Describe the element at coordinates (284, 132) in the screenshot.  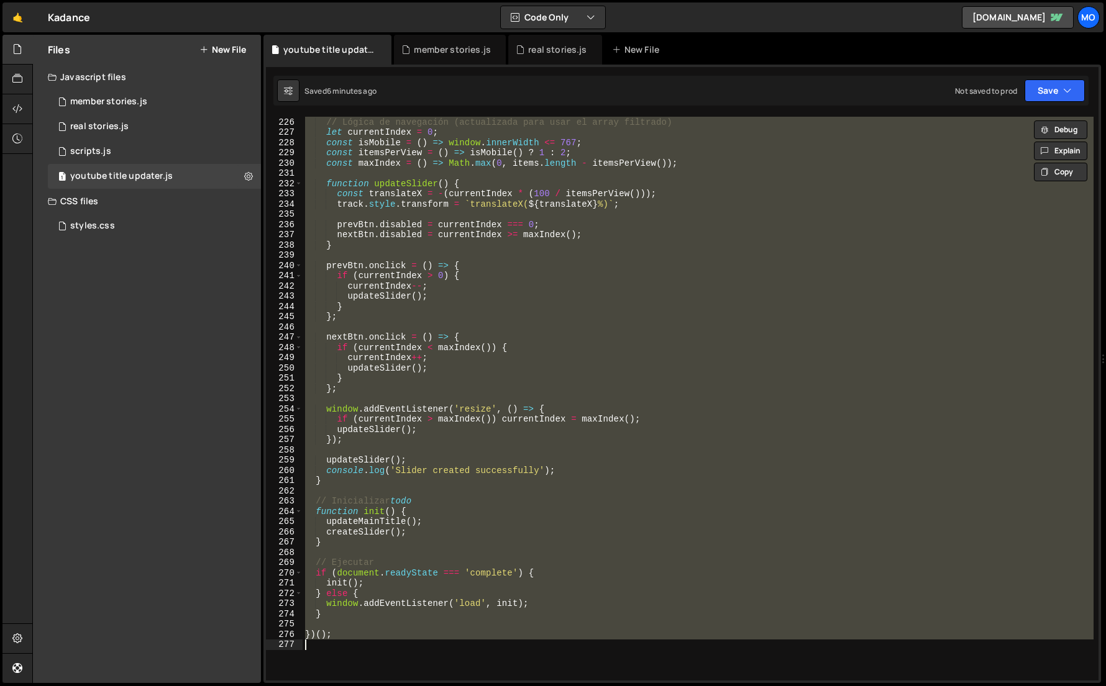
I see `div: 227` at that location.